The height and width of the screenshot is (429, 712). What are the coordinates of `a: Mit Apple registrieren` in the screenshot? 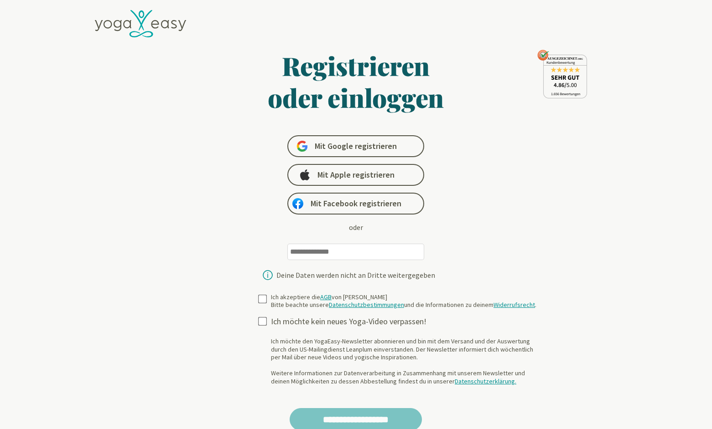 It's located at (356, 175).